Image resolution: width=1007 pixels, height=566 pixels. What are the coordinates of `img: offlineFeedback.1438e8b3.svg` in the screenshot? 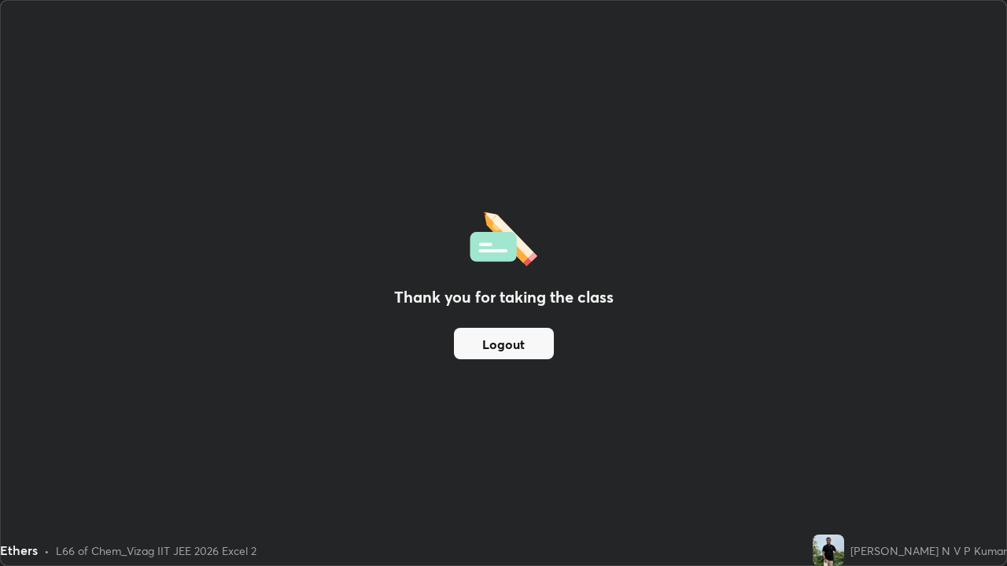 It's located at (503, 237).